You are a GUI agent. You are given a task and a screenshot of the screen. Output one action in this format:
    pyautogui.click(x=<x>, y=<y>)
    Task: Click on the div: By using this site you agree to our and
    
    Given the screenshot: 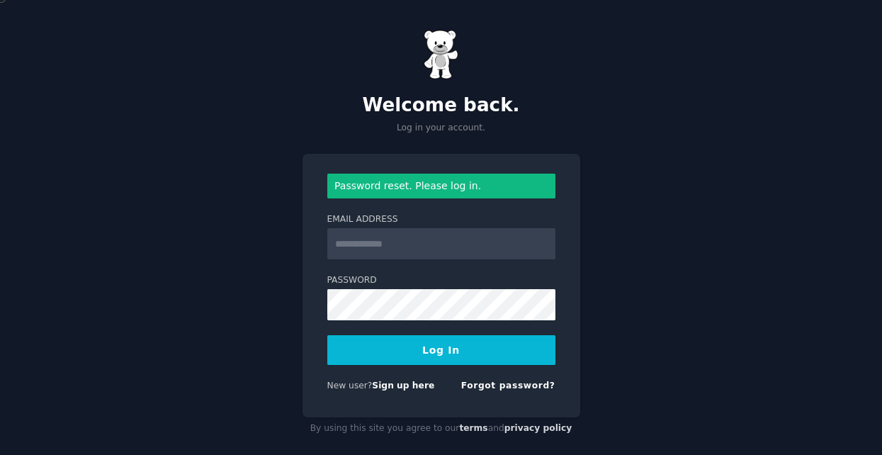 What is the action you would take?
    pyautogui.click(x=441, y=428)
    